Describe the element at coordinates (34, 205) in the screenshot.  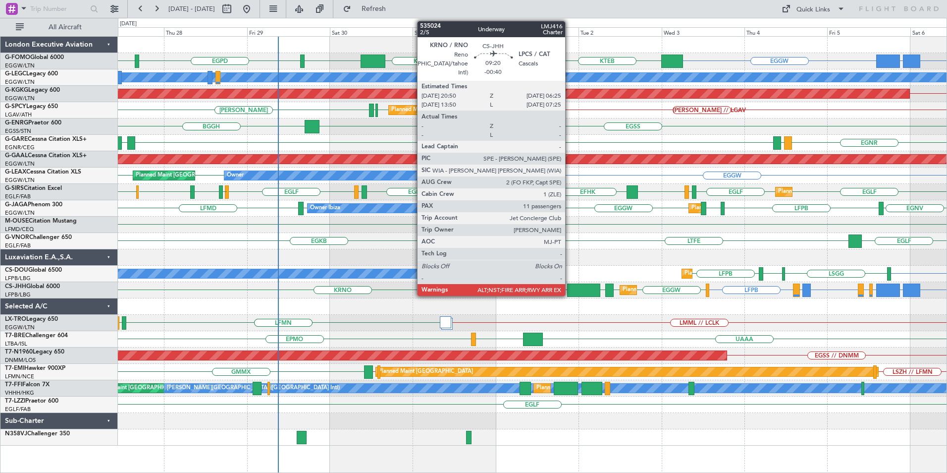
I see `a: G-JAGAPhenom 300` at that location.